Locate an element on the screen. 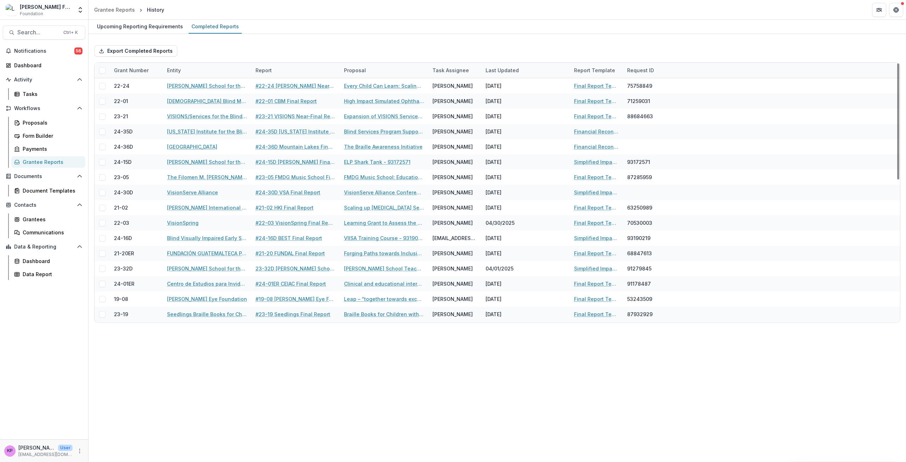 The width and height of the screenshot is (906, 462). span: Contacts is located at coordinates (44, 205).